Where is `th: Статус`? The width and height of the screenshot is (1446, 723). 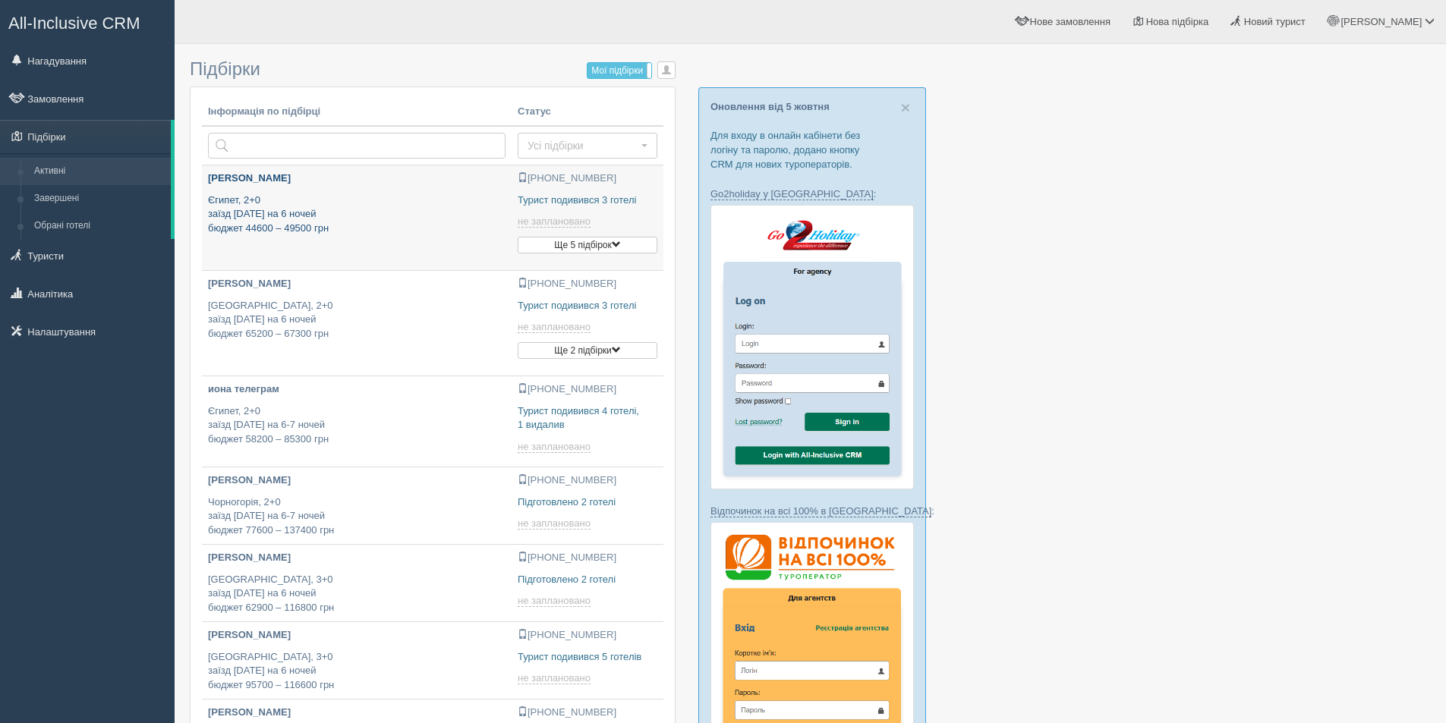
th: Статус is located at coordinates (588, 112).